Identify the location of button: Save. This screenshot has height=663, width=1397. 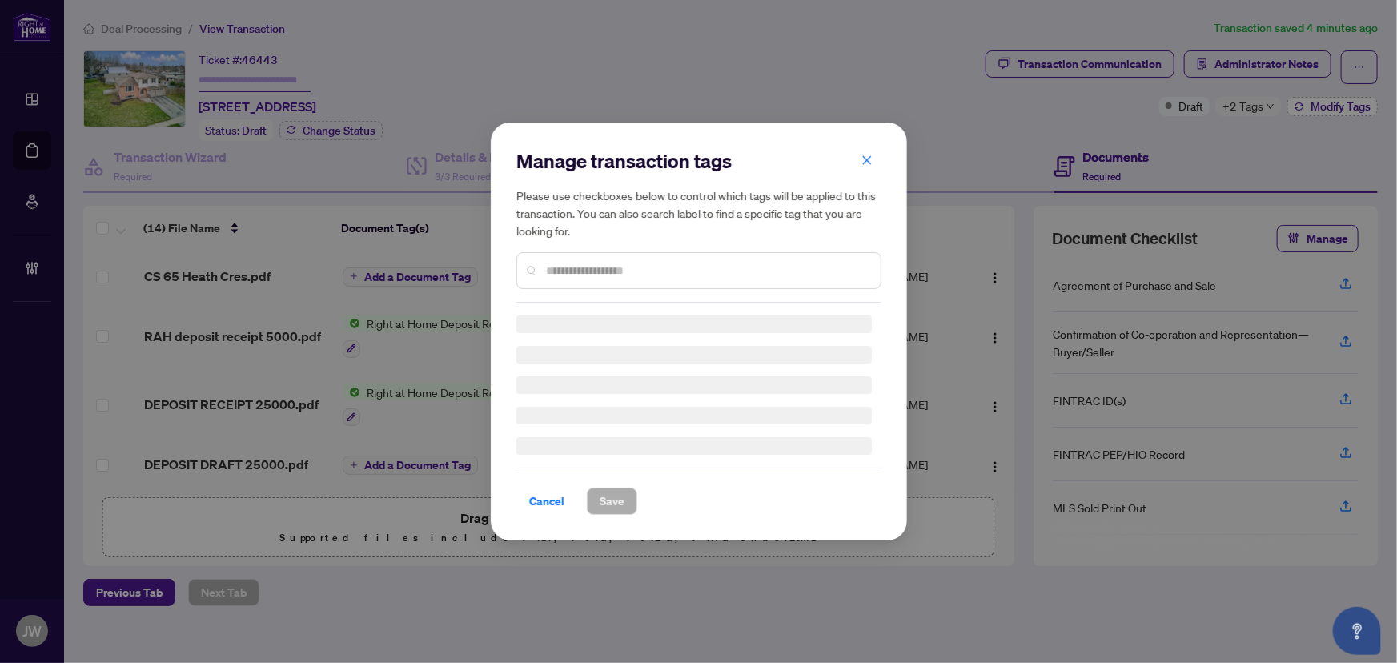
(612, 501).